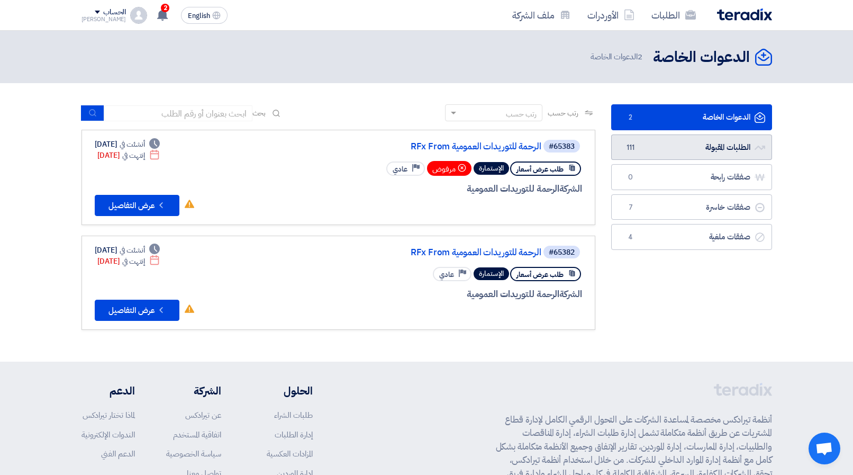 The height and width of the screenshot is (475, 853). What do you see at coordinates (692, 117) in the screenshot?
I see `a: الدعوات الخاصة2` at bounding box center [692, 117].